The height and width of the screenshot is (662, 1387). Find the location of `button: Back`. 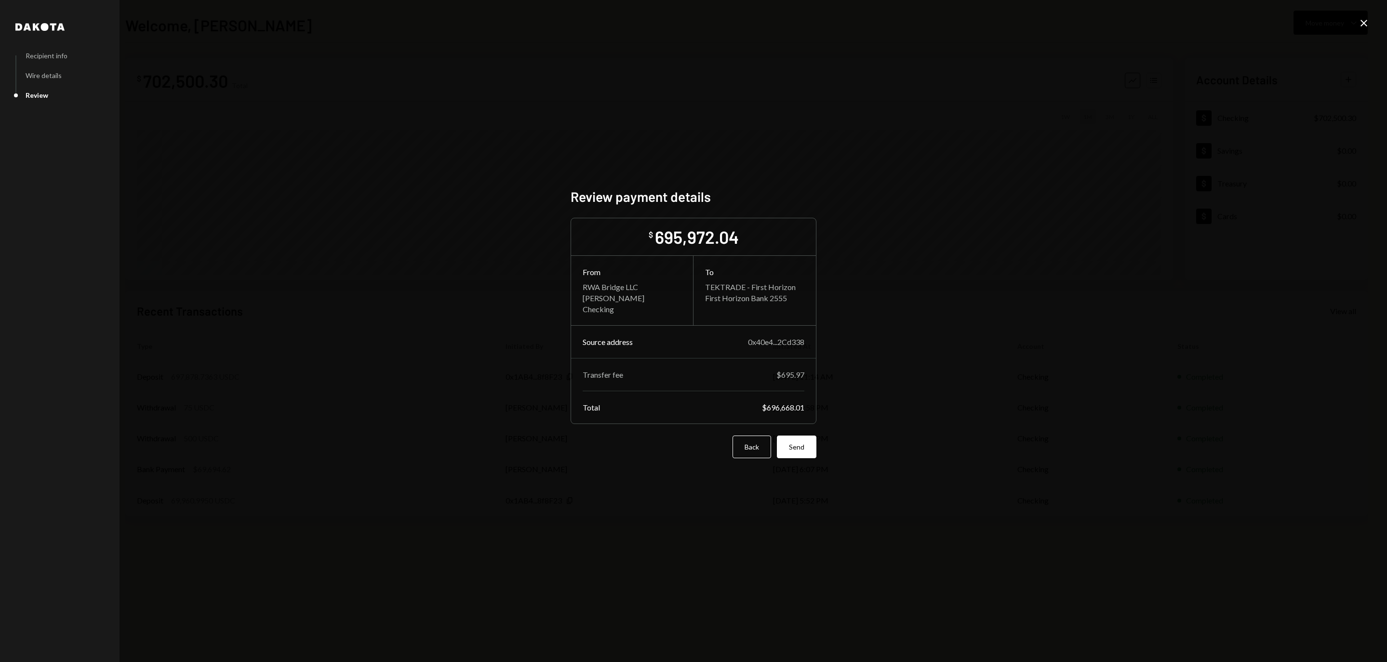

button: Back is located at coordinates (752, 447).